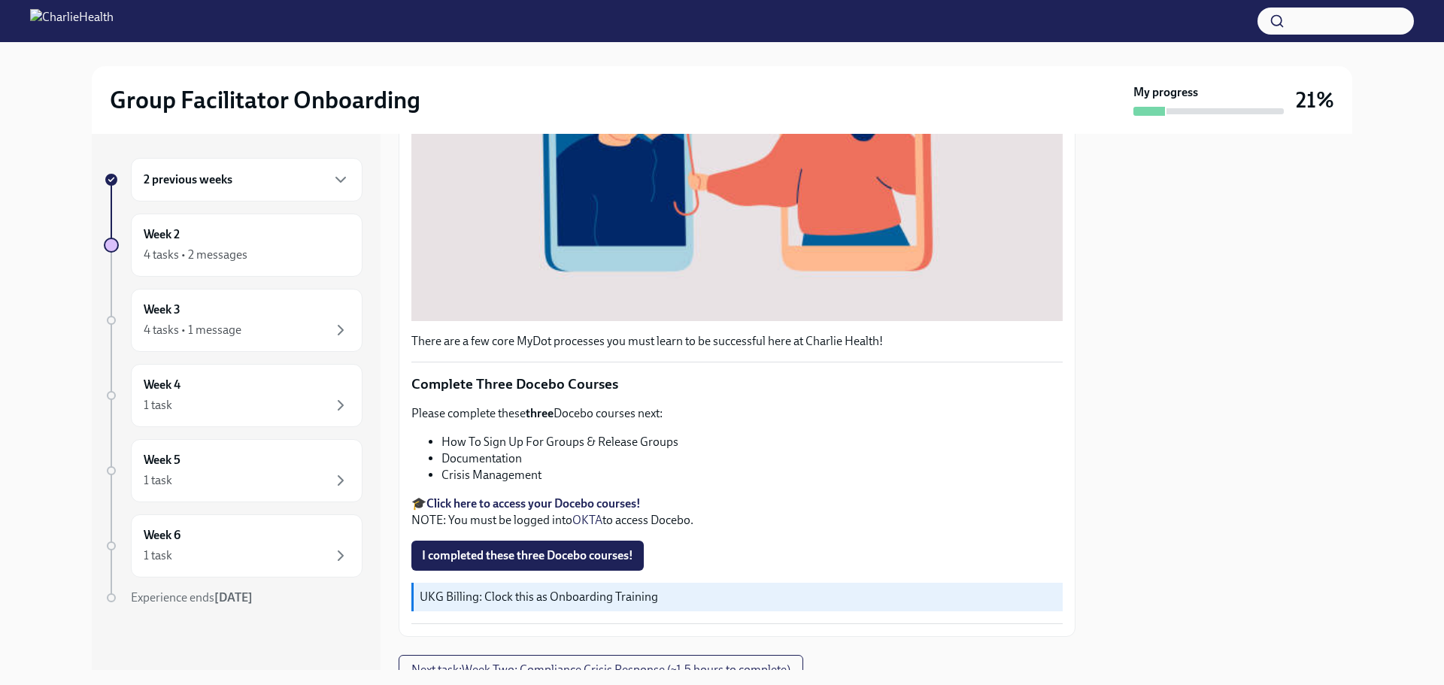 This screenshot has width=1444, height=685. What do you see at coordinates (737, 414) in the screenshot?
I see `p: Please complete these Docebo courses next:` at bounding box center [737, 414].